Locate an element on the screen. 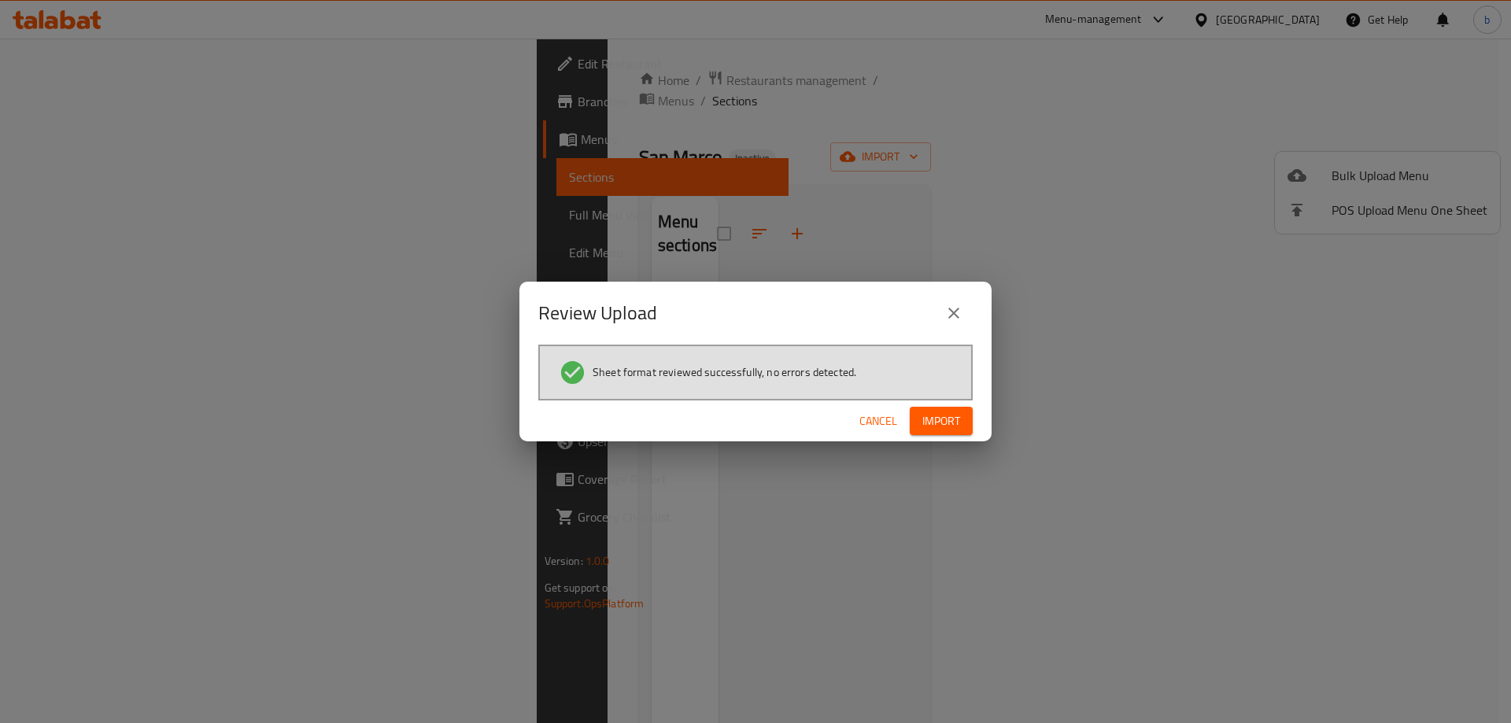 The image size is (1511, 723). span: Sheet format reviewed successfully, no errors detected. is located at coordinates (724, 372).